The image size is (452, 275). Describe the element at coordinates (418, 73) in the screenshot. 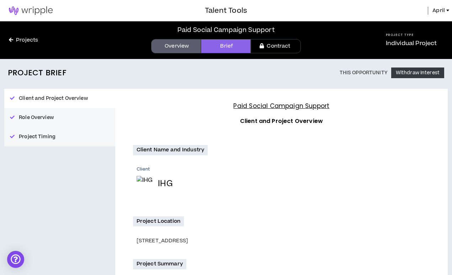

I see `button: Withdraw Interest` at that location.